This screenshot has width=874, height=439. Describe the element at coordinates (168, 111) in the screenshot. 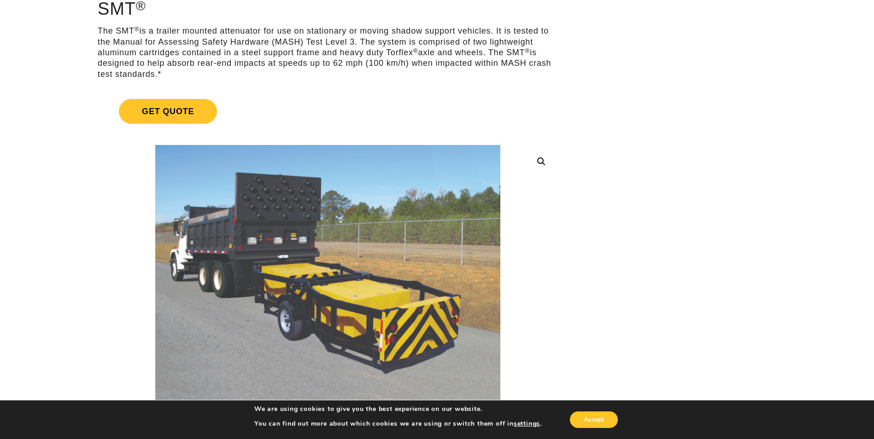

I see `span: Get Quote` at that location.